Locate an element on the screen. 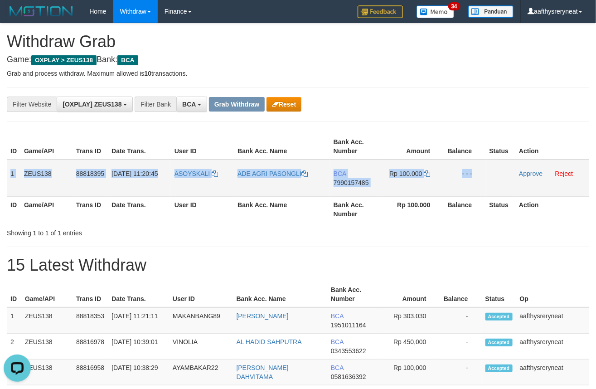 The height and width of the screenshot is (389, 596). img: MOTION_logo.png is located at coordinates (41, 11).